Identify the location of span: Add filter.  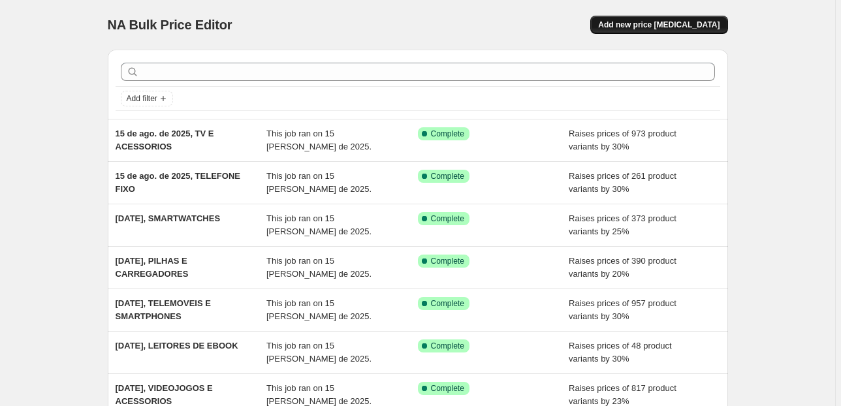
(142, 99).